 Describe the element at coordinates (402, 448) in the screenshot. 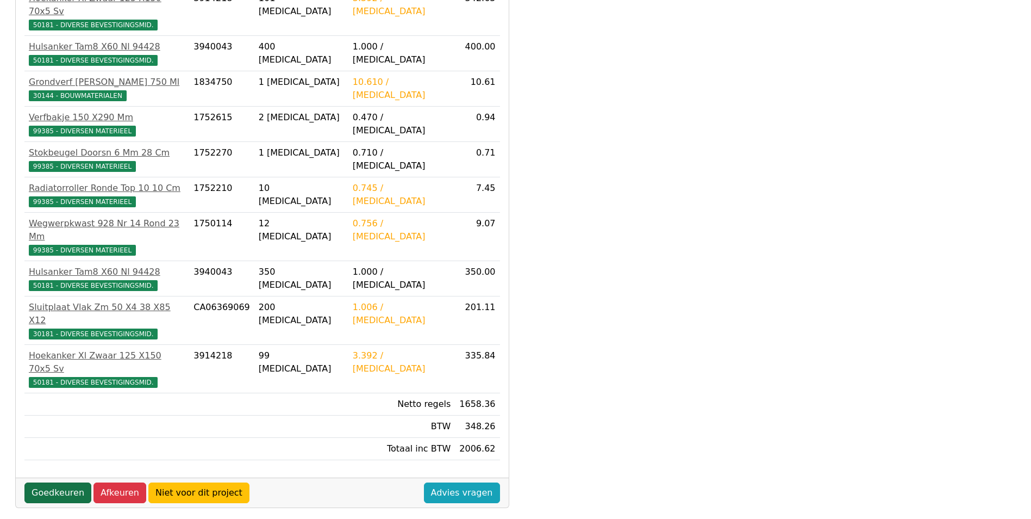

I see `td: Totaal inc BTW` at that location.